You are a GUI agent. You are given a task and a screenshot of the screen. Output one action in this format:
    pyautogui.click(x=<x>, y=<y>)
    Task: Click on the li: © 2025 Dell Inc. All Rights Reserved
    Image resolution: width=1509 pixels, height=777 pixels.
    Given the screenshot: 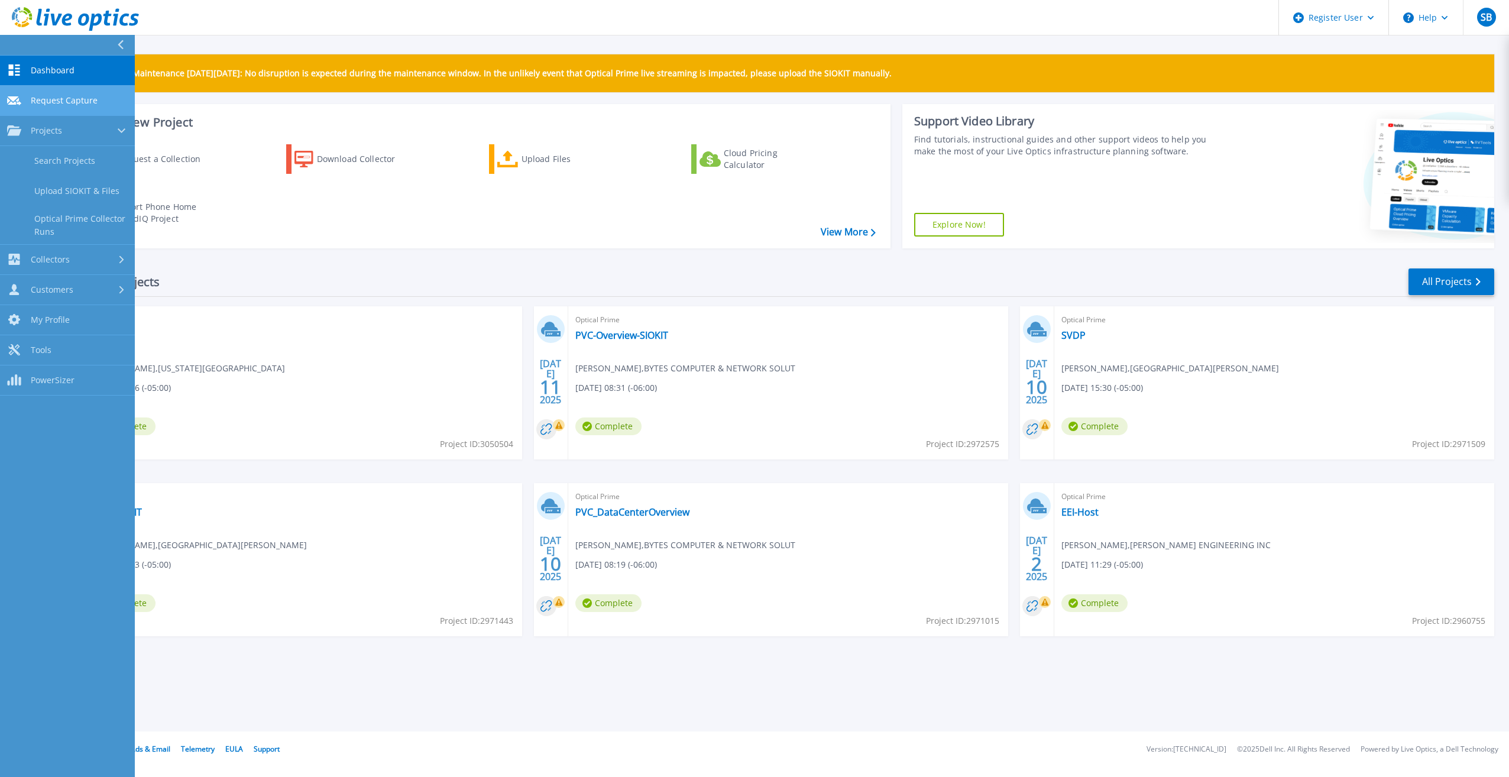 What is the action you would take?
    pyautogui.click(x=1293, y=749)
    